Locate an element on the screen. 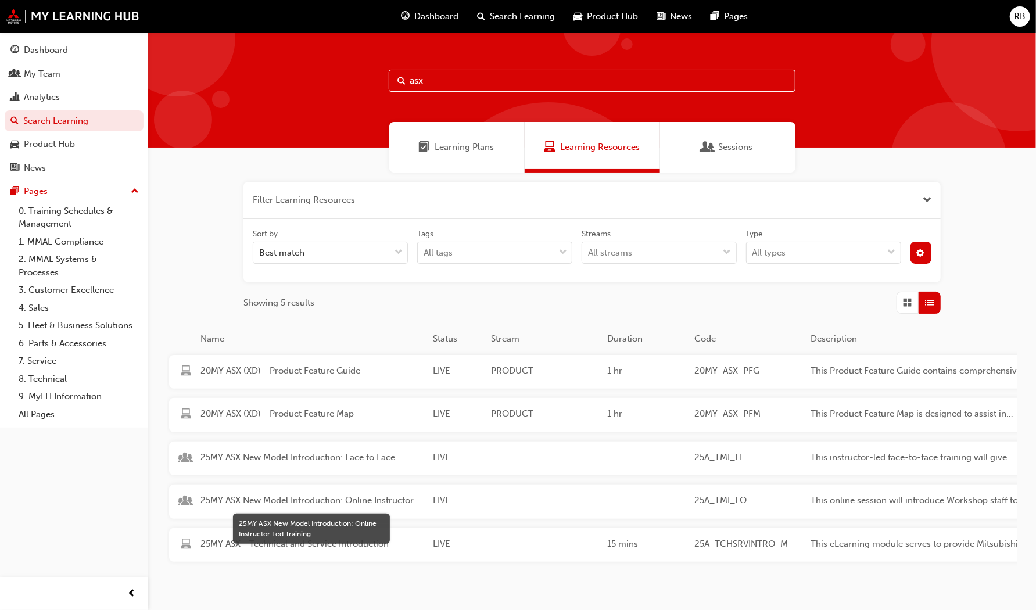  a: SessionsSessions is located at coordinates (727, 147).